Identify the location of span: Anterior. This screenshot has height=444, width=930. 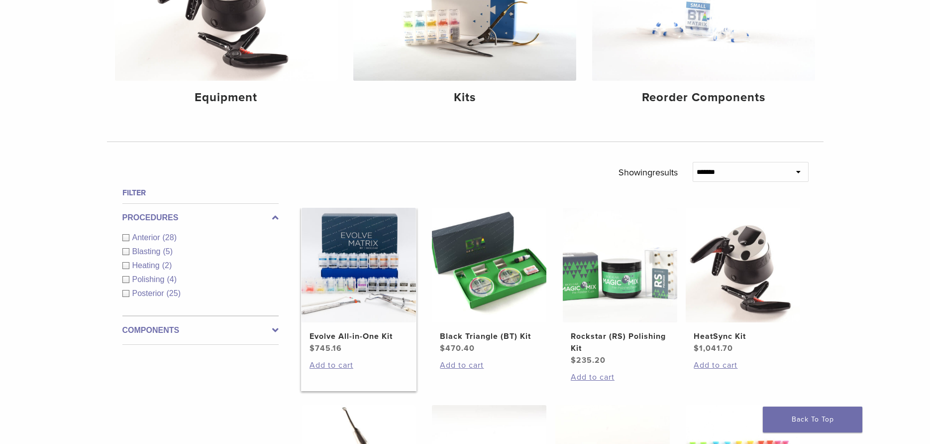
(147, 237).